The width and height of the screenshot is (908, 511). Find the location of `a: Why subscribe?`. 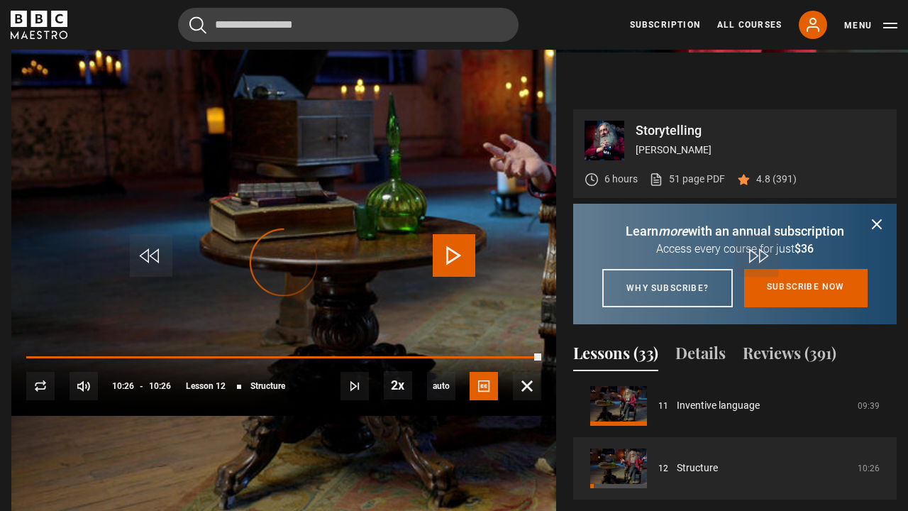

a: Why subscribe? is located at coordinates (667, 288).